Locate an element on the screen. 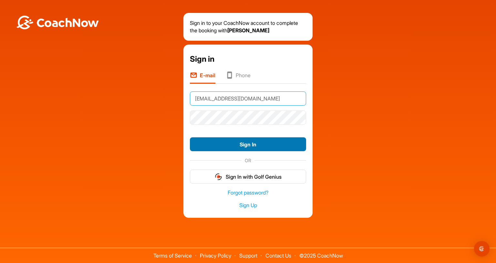 This screenshot has width=496, height=263. a: Terms of Service is located at coordinates (172, 255).